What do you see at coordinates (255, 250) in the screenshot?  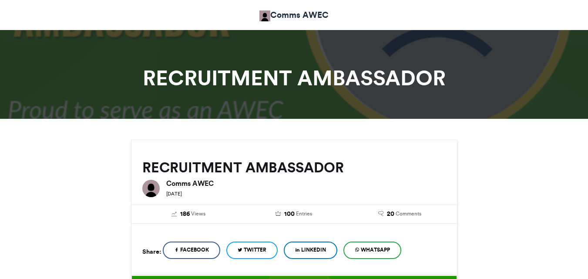 I see `span: Twitter` at bounding box center [255, 250].